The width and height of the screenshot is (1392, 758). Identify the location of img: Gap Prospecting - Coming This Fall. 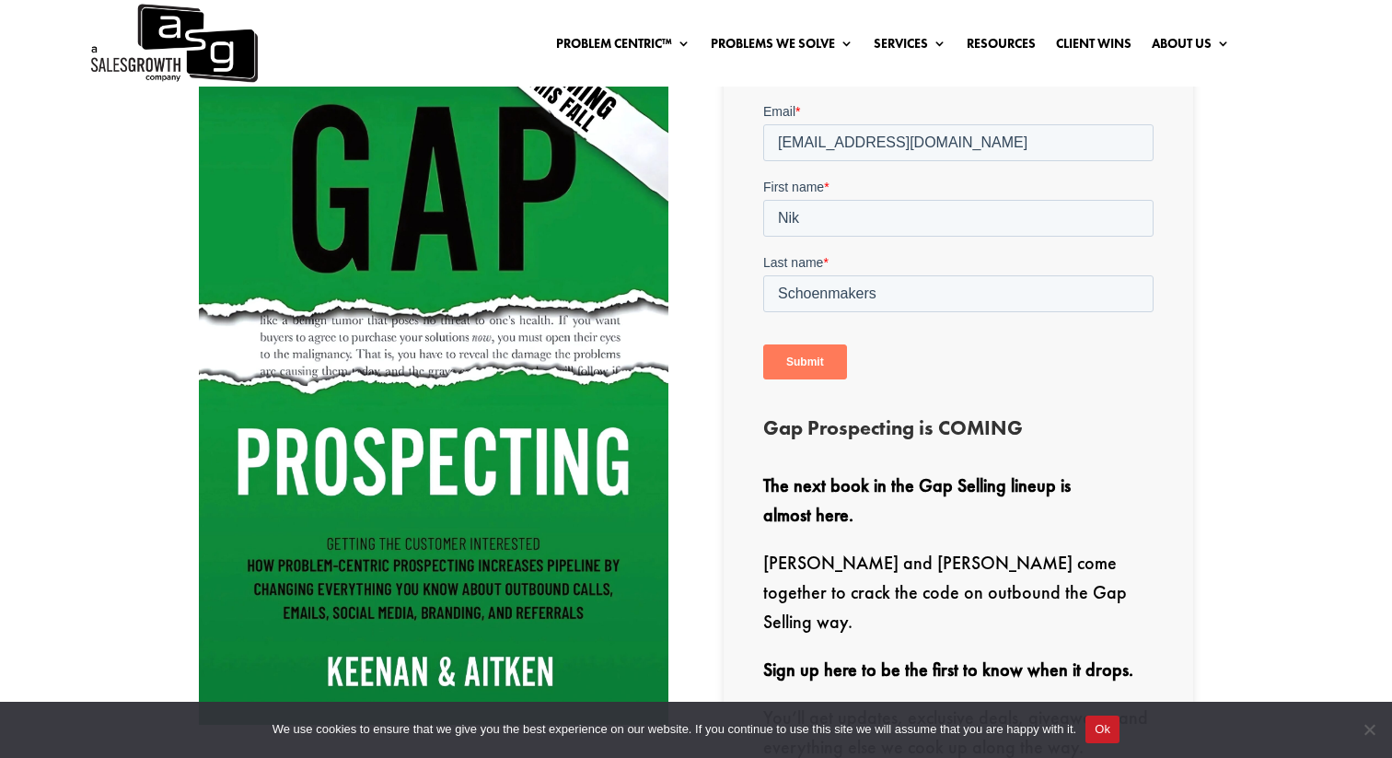
(434, 372).